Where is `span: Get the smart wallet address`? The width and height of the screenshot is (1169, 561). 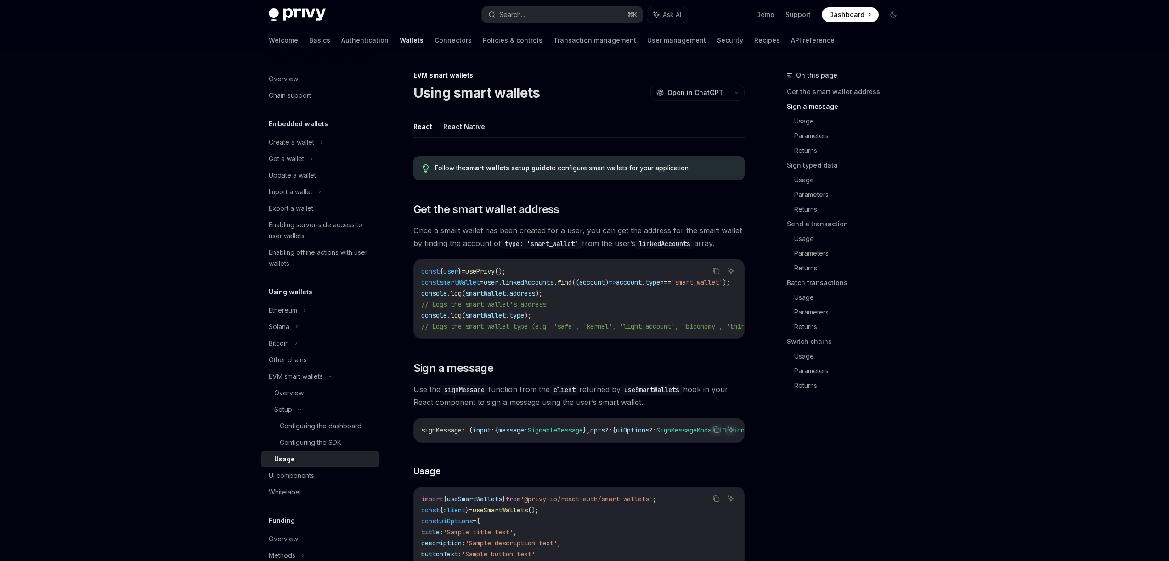 span: Get the smart wallet address is located at coordinates (487, 209).